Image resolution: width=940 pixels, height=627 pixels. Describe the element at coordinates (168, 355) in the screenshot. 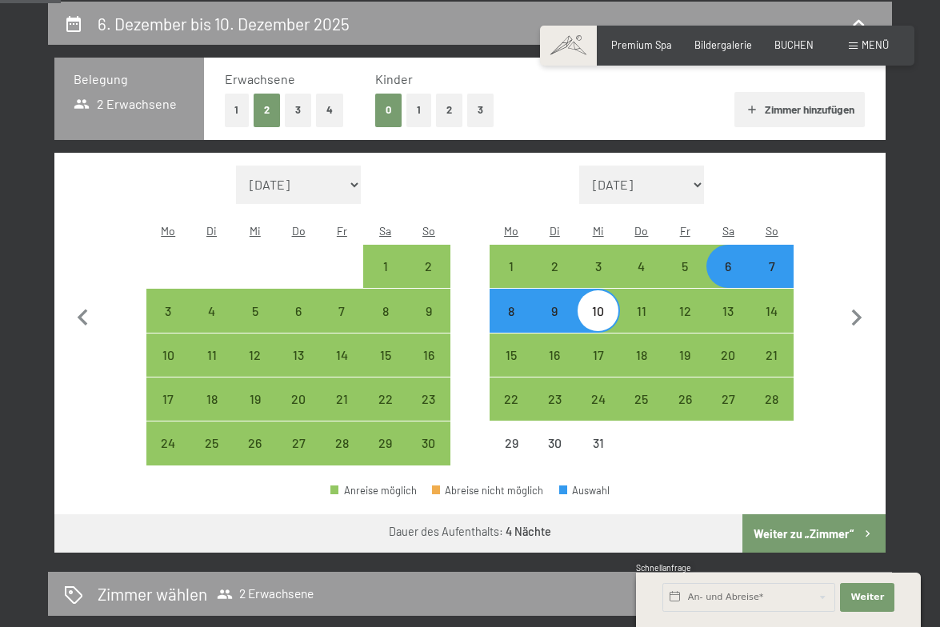

I see `div: Mon Nov 10 2025` at that location.